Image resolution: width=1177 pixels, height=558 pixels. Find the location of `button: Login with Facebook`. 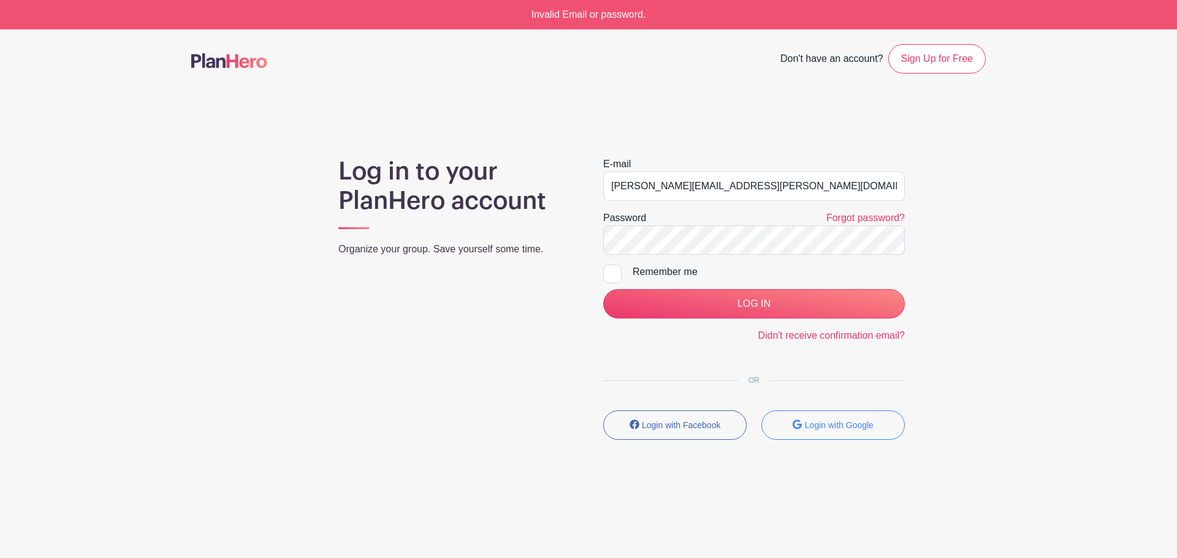

button: Login with Facebook is located at coordinates (675, 425).